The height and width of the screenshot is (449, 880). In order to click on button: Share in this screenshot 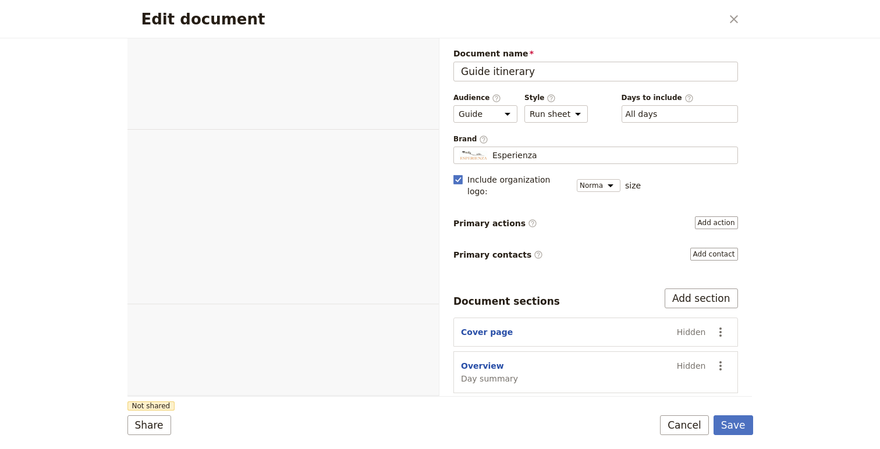, I will do `click(149, 425)`.